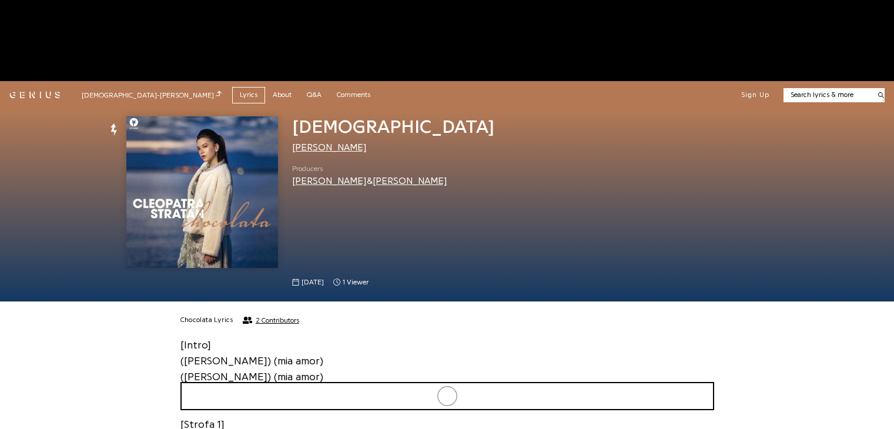 The height and width of the screenshot is (429, 894). Describe the element at coordinates (282, 95) in the screenshot. I see `a: About` at that location.